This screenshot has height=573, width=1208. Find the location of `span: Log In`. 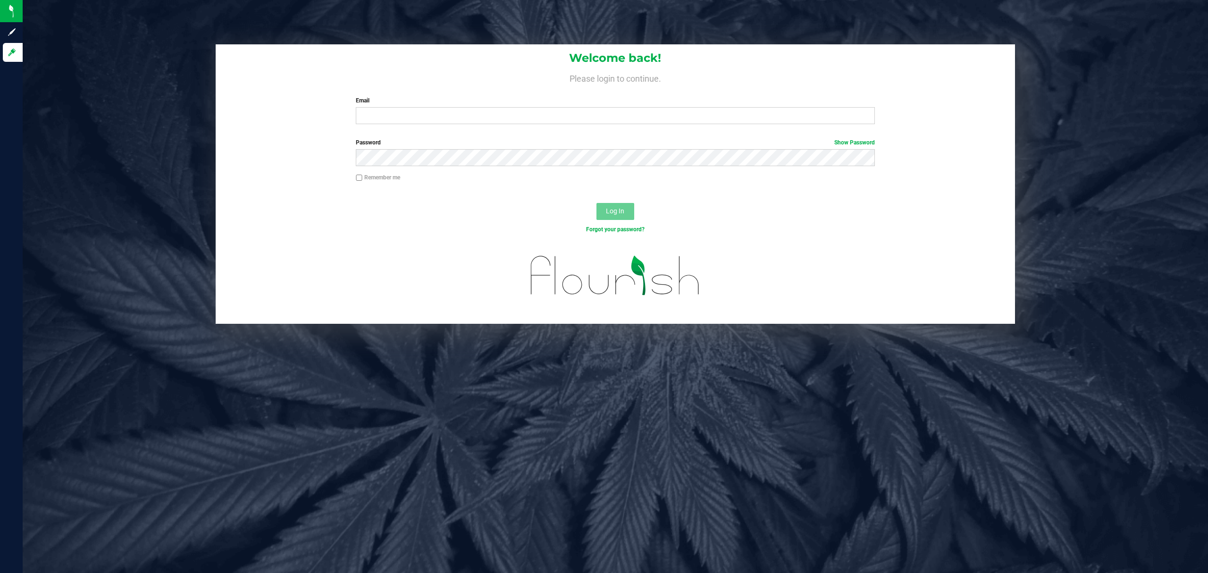

span: Log In is located at coordinates (615, 211).